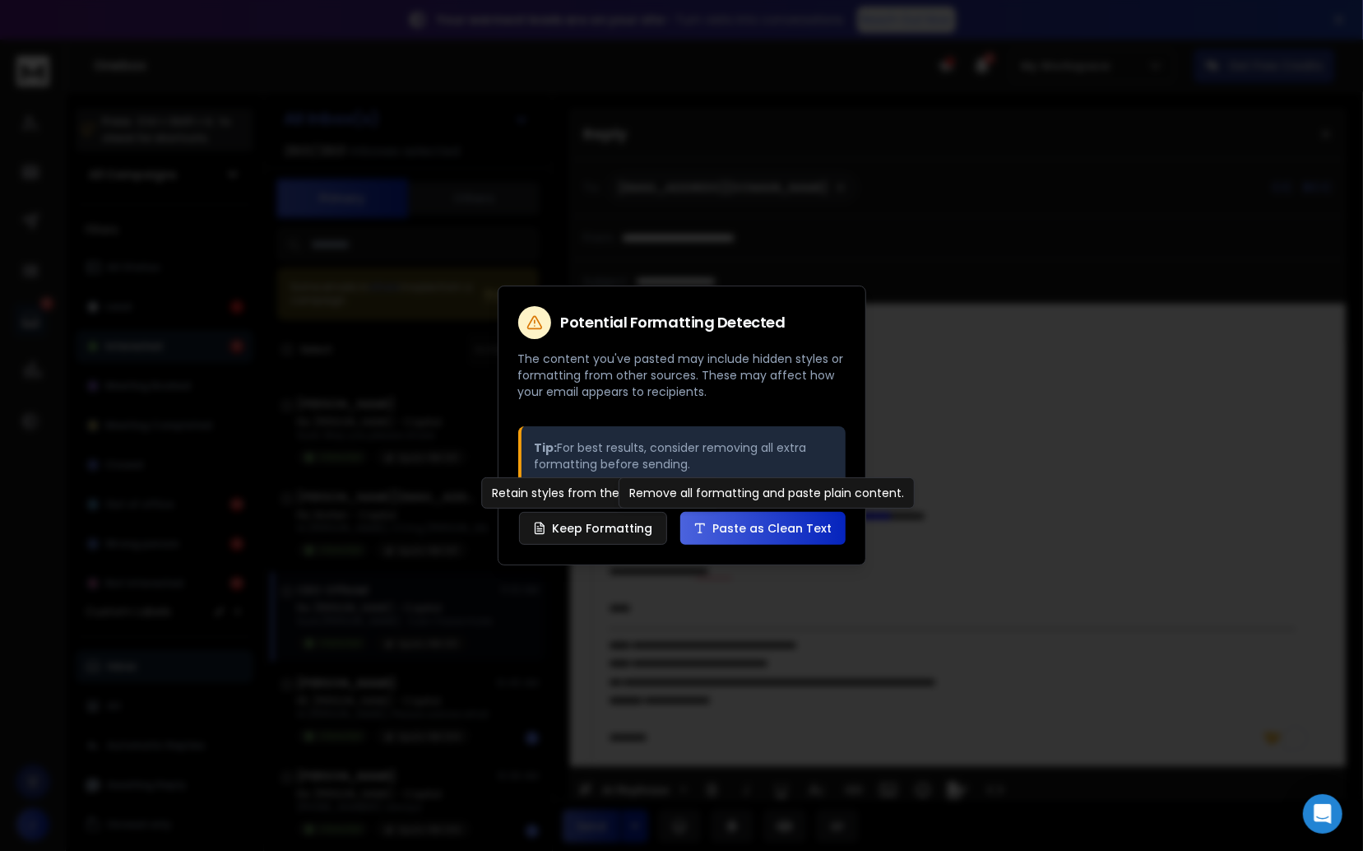 Image resolution: width=1363 pixels, height=851 pixels. Describe the element at coordinates (593, 528) in the screenshot. I see `button: Keep Formatting` at that location.